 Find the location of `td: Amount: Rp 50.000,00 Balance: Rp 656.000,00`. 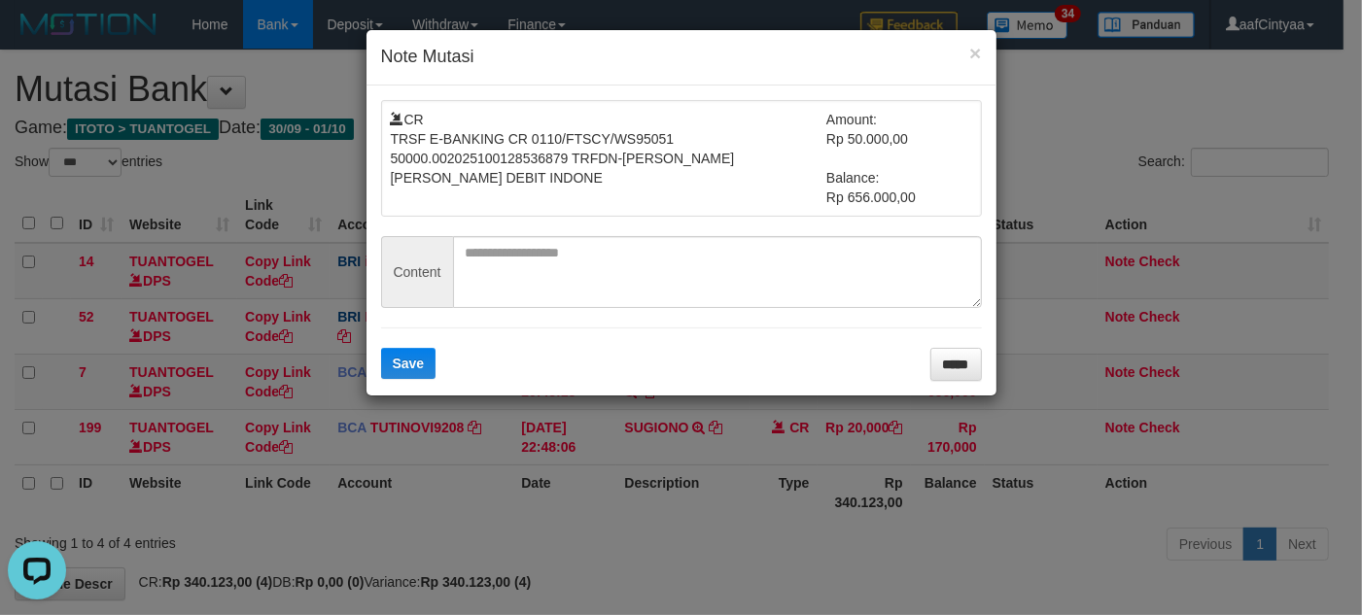

td: Amount: Rp 50.000,00 Balance: Rp 656.000,00 is located at coordinates (899, 158).